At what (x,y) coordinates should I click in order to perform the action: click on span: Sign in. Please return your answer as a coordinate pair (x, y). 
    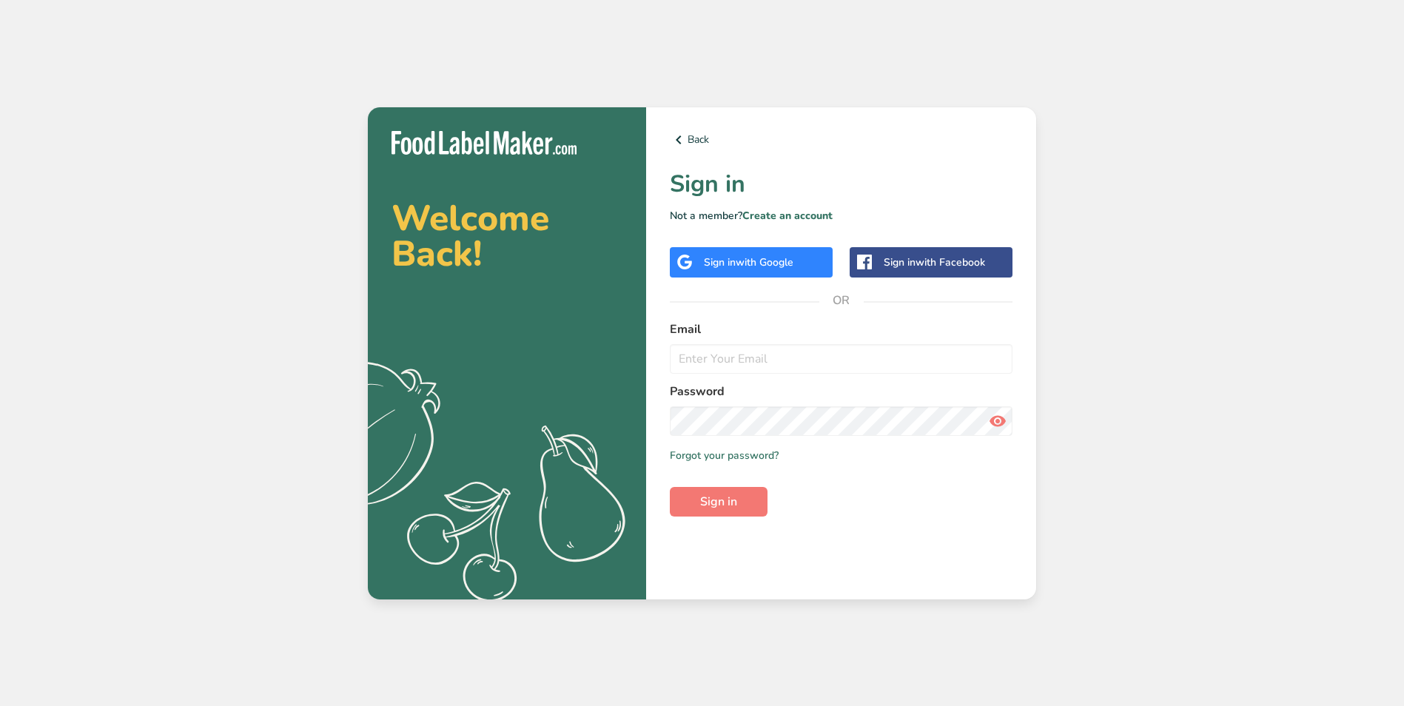
    Looking at the image, I should click on (718, 502).